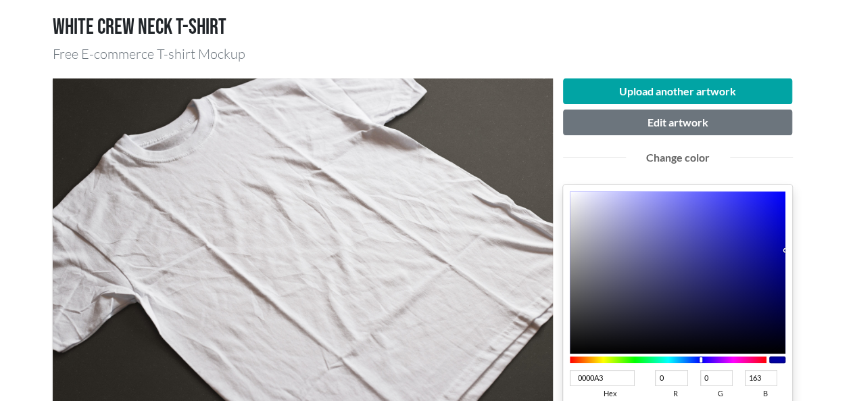  What do you see at coordinates (678, 157) in the screenshot?
I see `div: Change color` at bounding box center [678, 157].